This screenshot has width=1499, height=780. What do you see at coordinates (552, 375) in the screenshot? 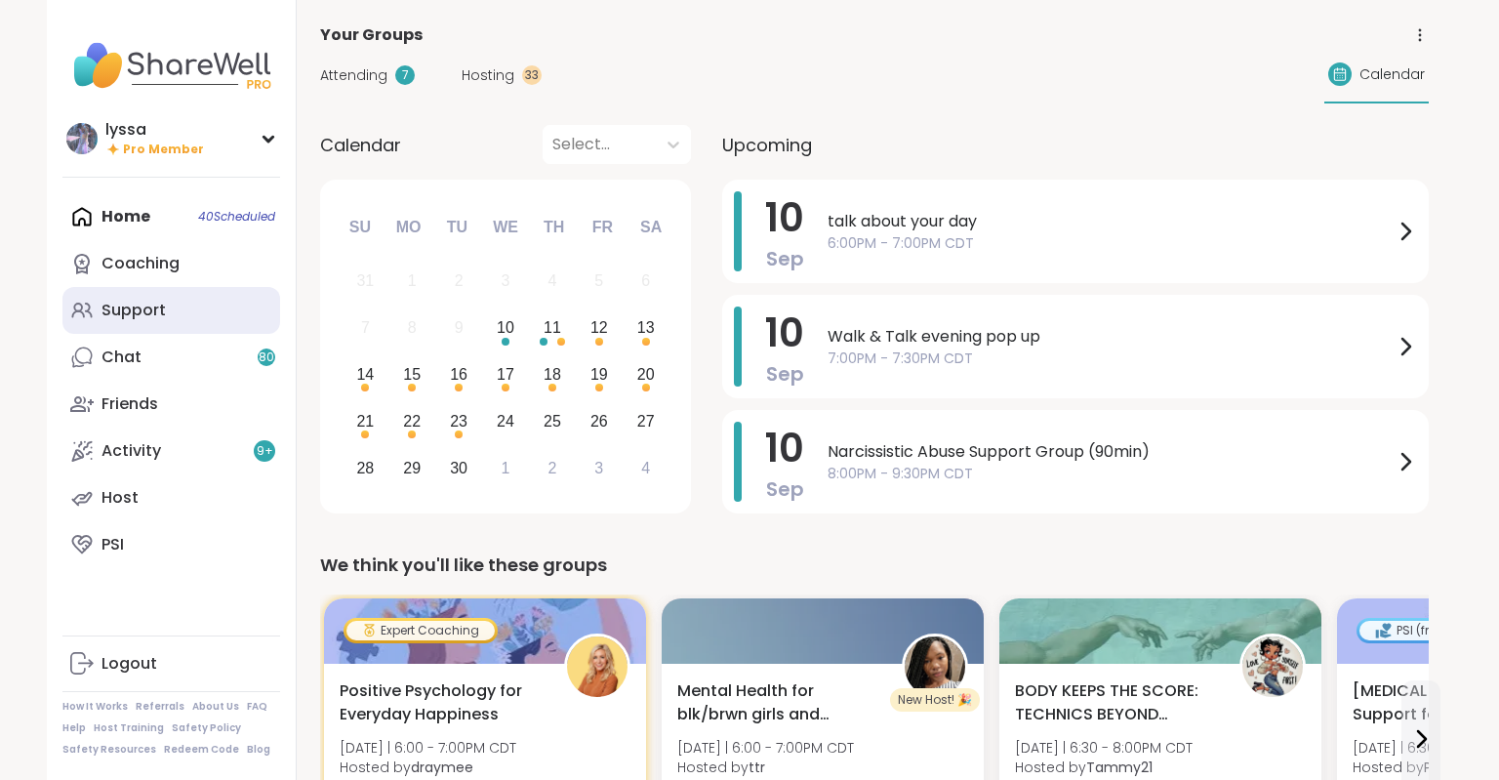
I see `div: Choose Thursday, September 18th, 2025` at bounding box center [552, 375].